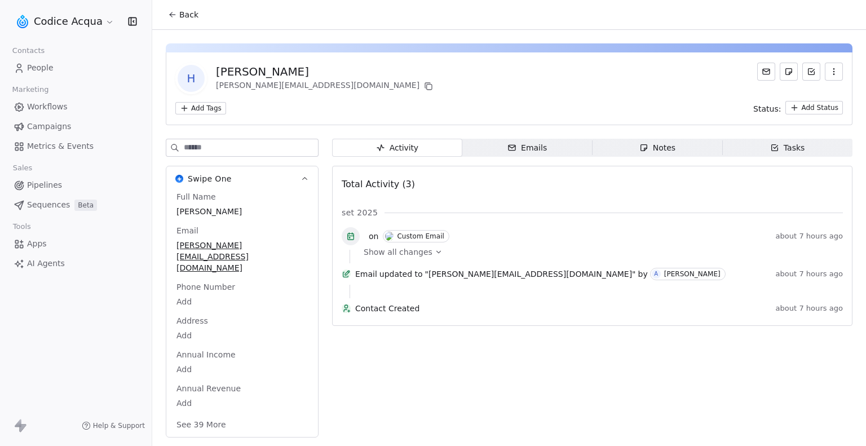 Image resolution: width=866 pixels, height=446 pixels. I want to click on span: Phone Number, so click(206, 287).